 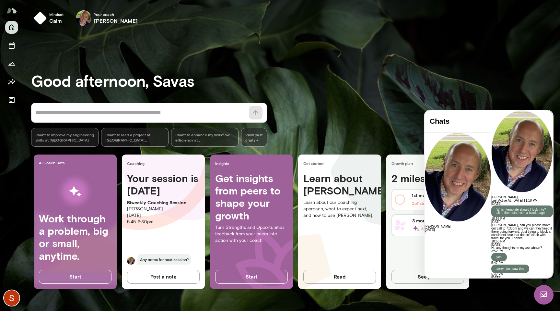 What do you see at coordinates (165, 163) in the screenshot?
I see `span: Coaching` at bounding box center [165, 163].